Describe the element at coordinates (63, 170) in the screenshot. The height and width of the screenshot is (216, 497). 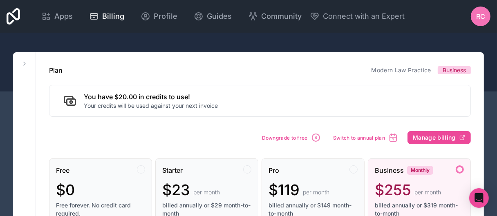
I see `span: Free` at that location.